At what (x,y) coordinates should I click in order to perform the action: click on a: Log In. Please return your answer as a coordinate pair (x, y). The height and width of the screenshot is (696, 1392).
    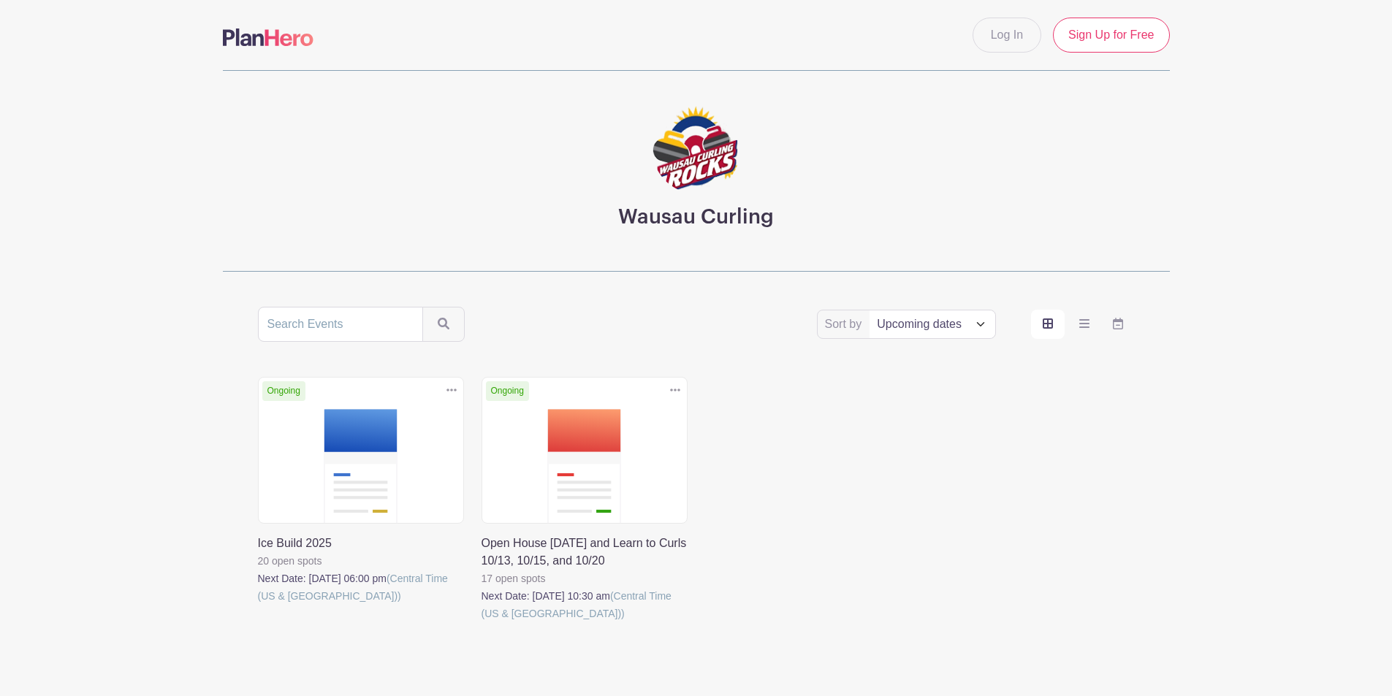
    Looking at the image, I should click on (1007, 35).